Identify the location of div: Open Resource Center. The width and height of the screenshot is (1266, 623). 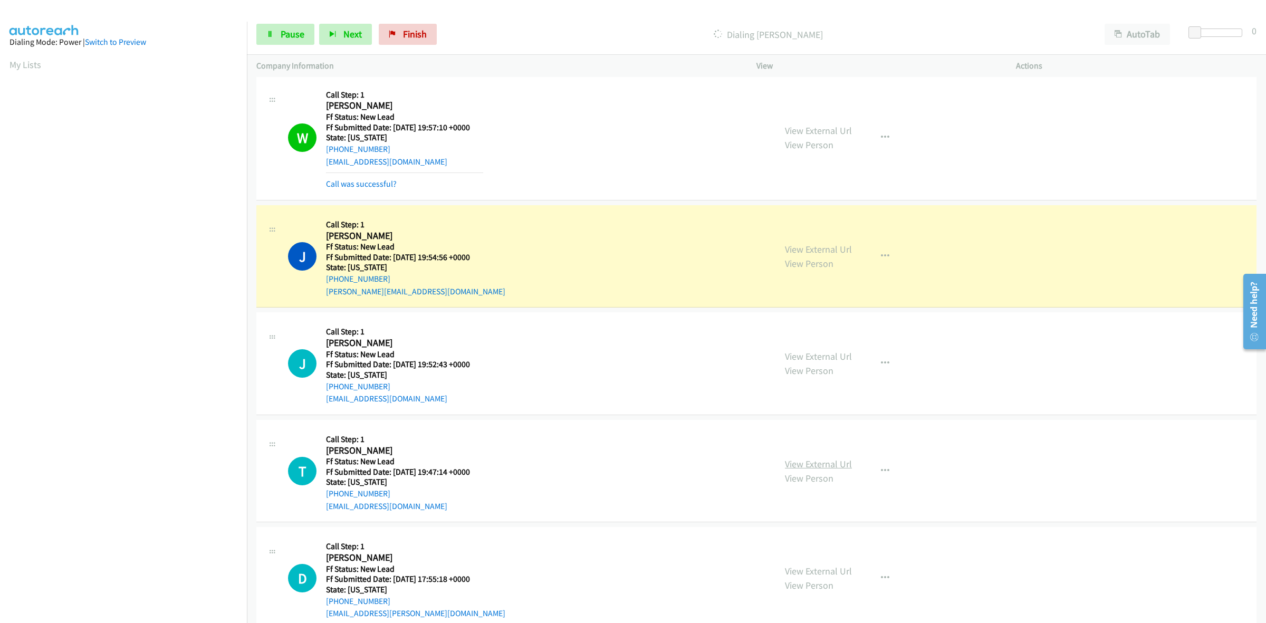
(19, 42).